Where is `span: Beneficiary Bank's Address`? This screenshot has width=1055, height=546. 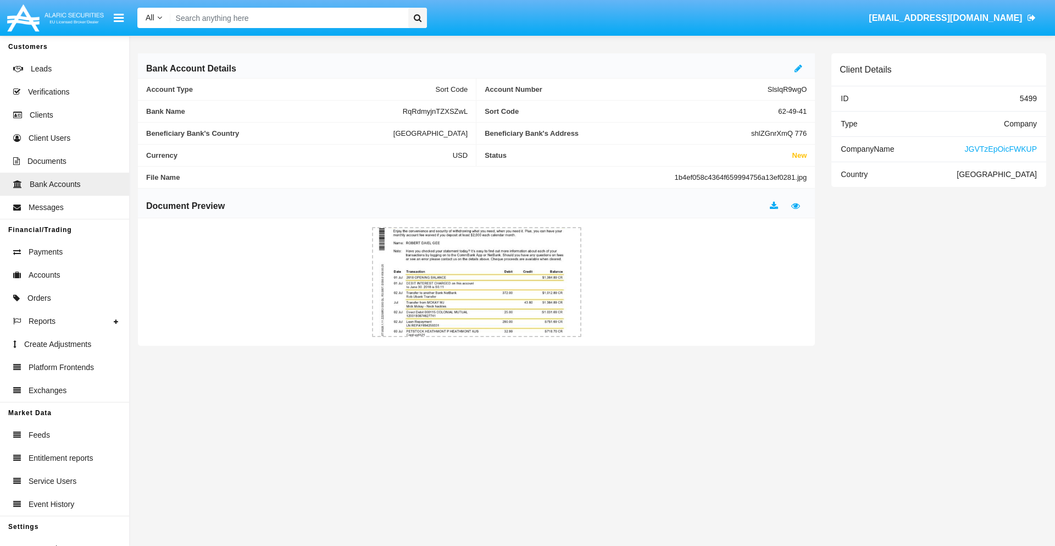
span: Beneficiary Bank's Address is located at coordinates (618, 133).